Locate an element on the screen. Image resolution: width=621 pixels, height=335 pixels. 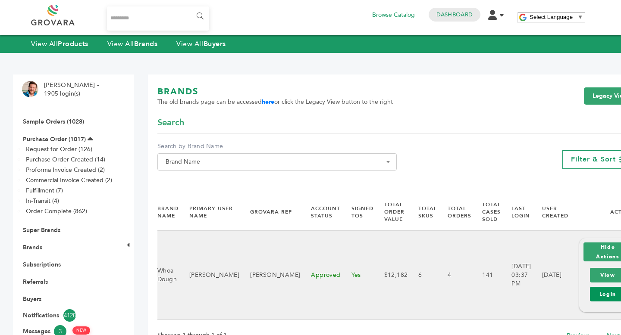
th: Account Status is located at coordinates (320, 212).